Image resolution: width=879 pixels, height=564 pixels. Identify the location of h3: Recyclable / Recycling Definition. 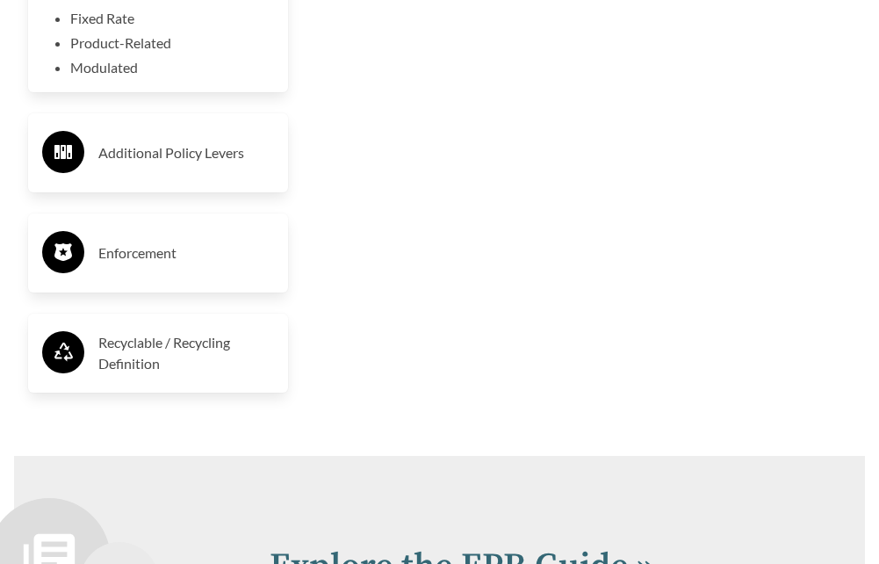
(186, 353).